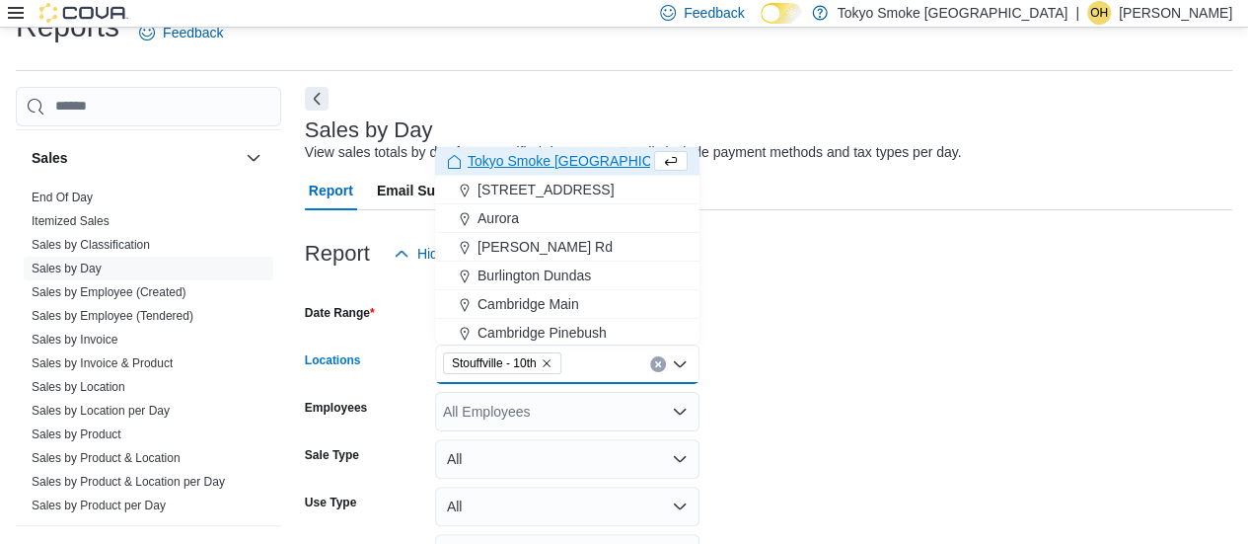 The height and width of the screenshot is (544, 1248). Describe the element at coordinates (62, 197) in the screenshot. I see `span: End Of Day` at that location.